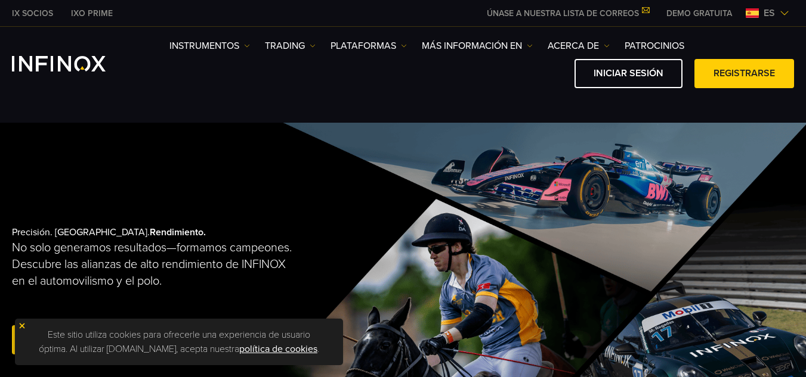 This screenshot has width=806, height=377. I want to click on img: yellow close icon, so click(22, 326).